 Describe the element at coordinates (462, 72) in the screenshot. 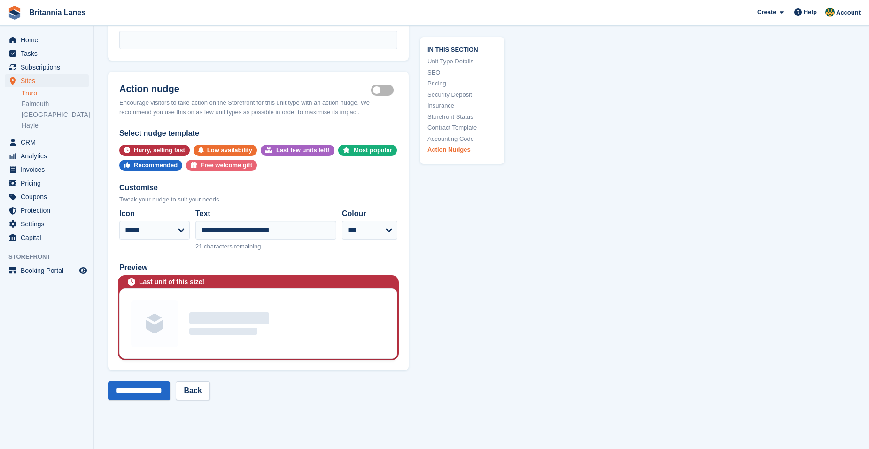

I see `a: SEO` at that location.